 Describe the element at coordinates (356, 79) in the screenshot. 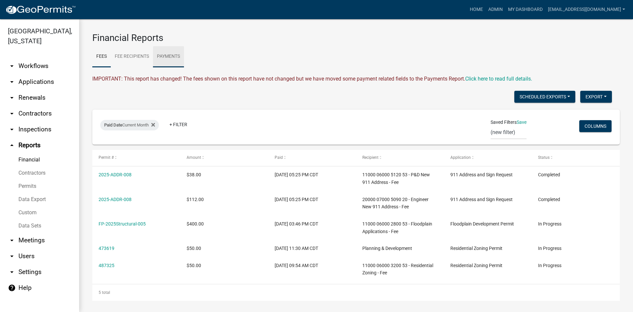

I see `div: IMPORTANT: This report has changed! The fees shown on this report have not changed but we have mo...` at that location.